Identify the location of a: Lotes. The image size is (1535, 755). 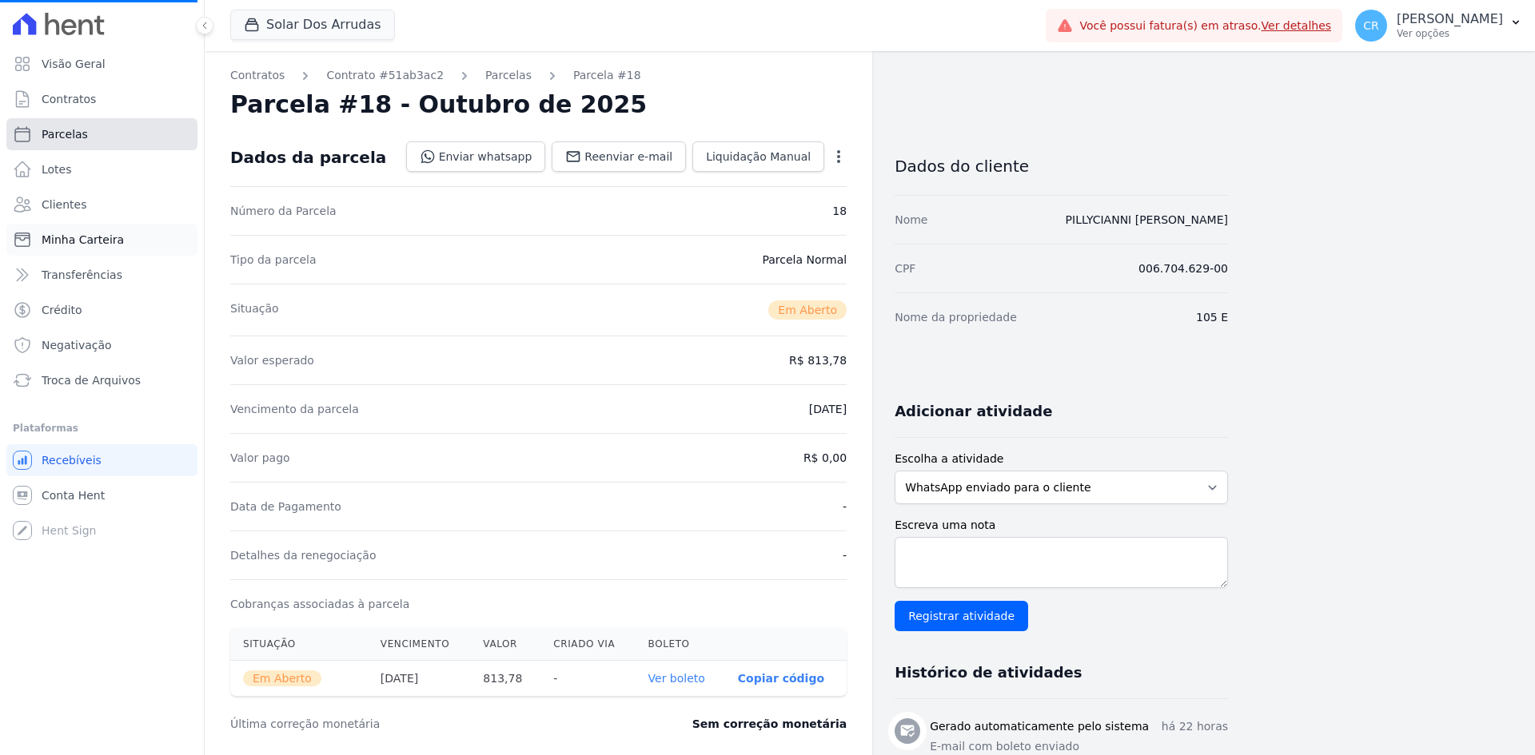
(102, 169).